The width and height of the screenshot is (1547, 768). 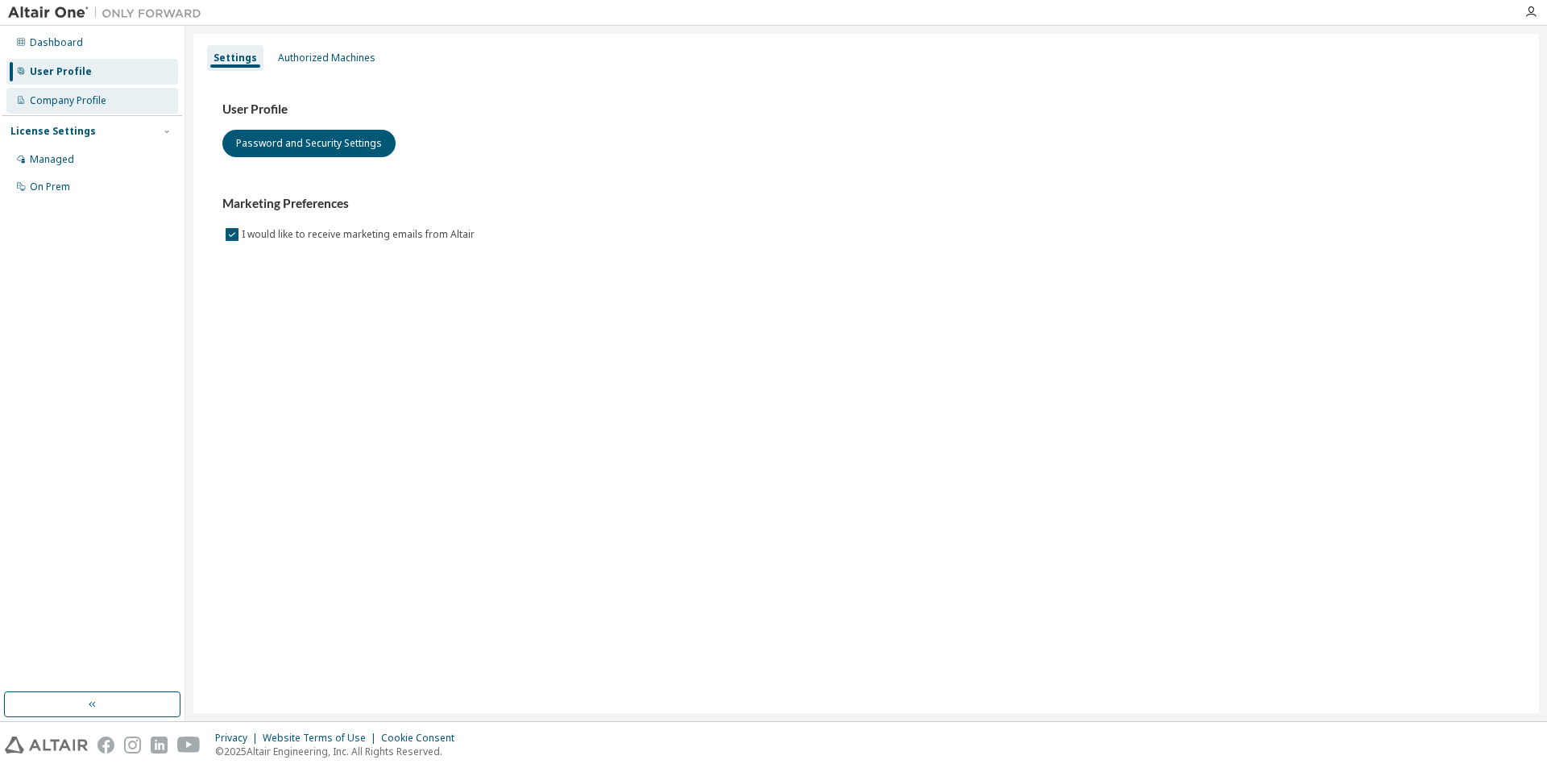 What do you see at coordinates (60, 72) in the screenshot?
I see `div: User Profile` at bounding box center [60, 72].